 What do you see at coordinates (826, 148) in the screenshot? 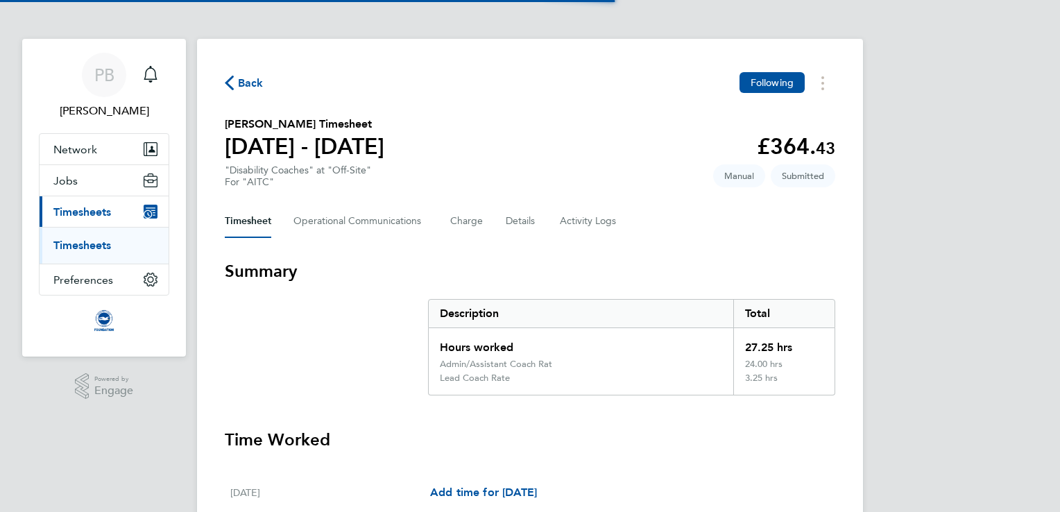
I see `span: 43` at bounding box center [826, 148].